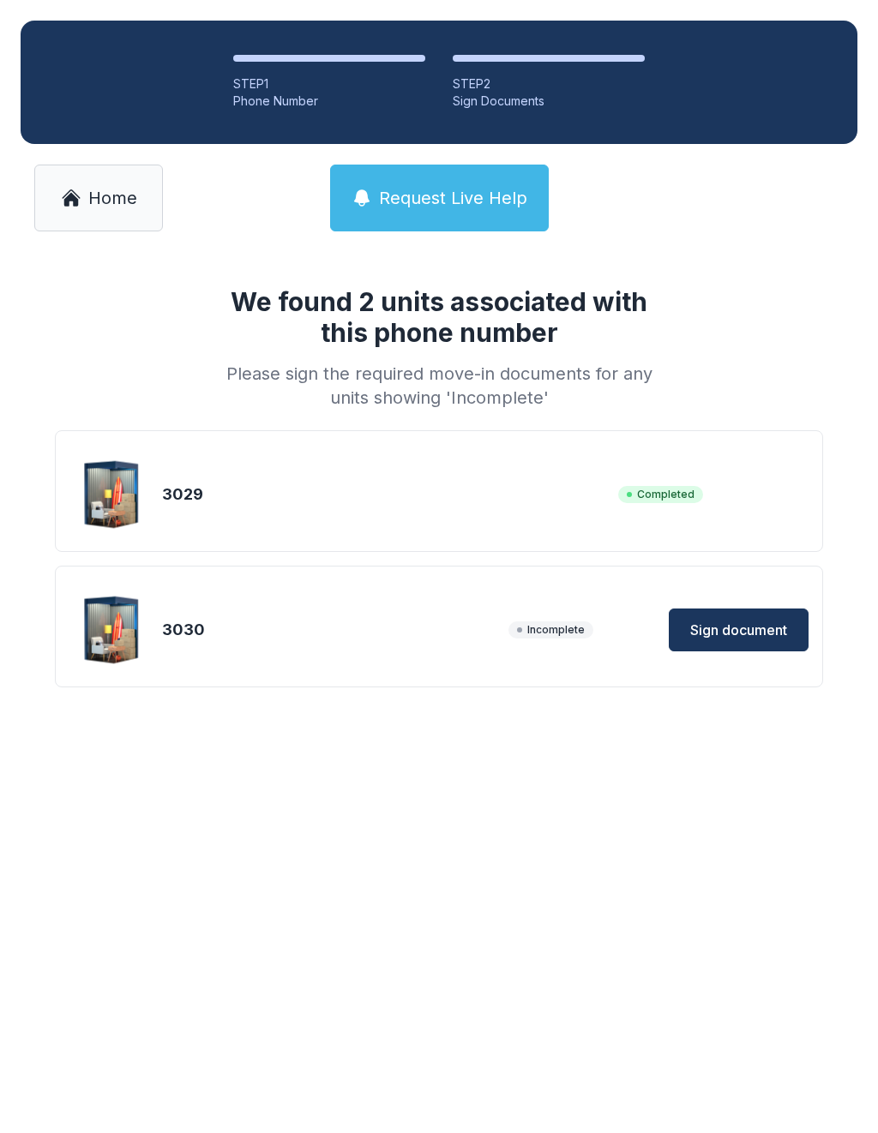 Image resolution: width=878 pixels, height=1133 pixels. What do you see at coordinates (549, 84) in the screenshot?
I see `div: STEP 2` at bounding box center [549, 84].